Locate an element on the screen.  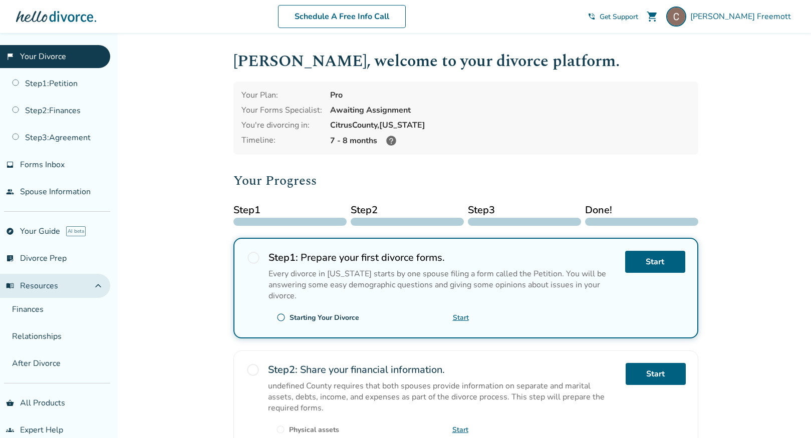
div: Timeline: is located at coordinates (282, 141).